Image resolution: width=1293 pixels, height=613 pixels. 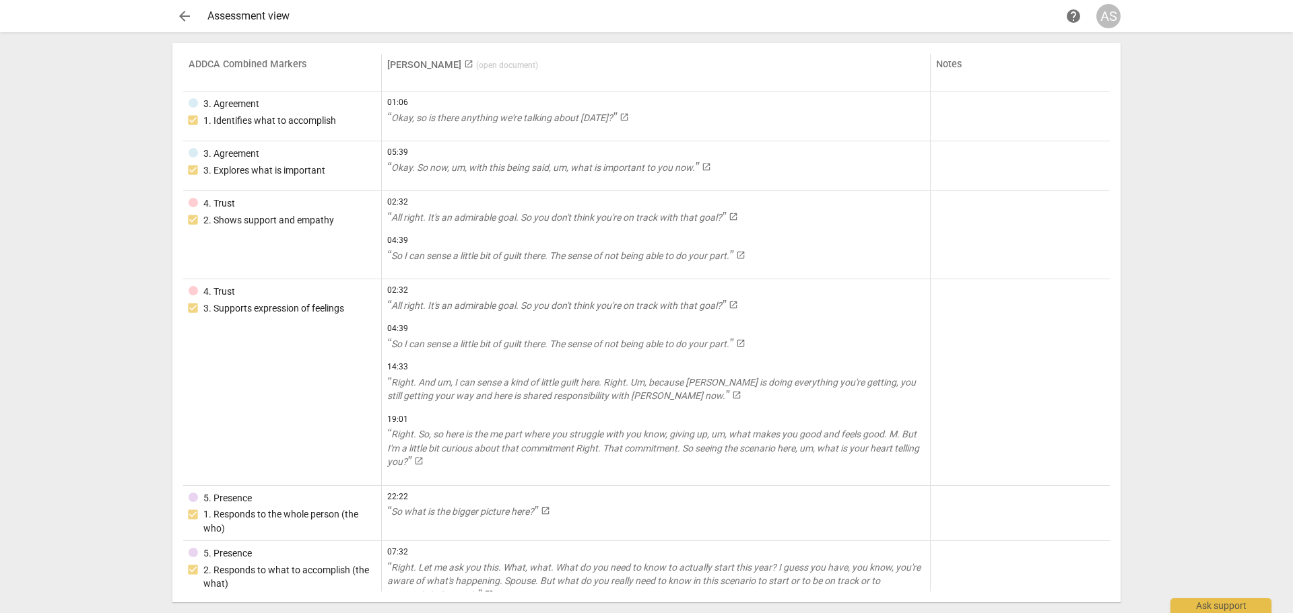 What do you see at coordinates (507, 65) in the screenshot?
I see `span: ( open document )` at bounding box center [507, 65].